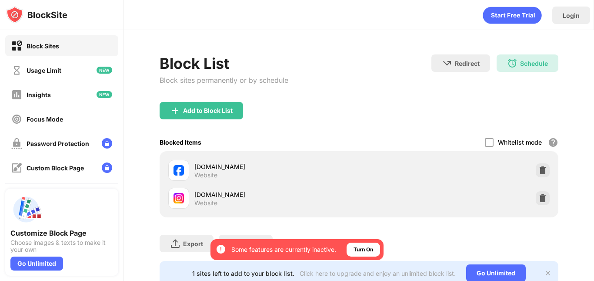  I want to click on div: animation, so click(512, 15).